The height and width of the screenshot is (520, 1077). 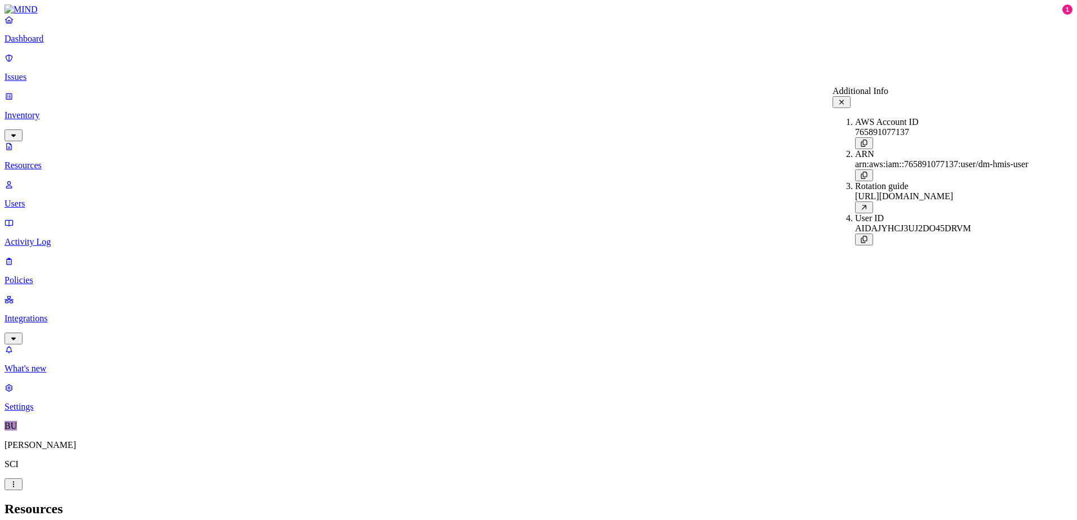 What do you see at coordinates (942, 132) in the screenshot?
I see `div: 765891077137` at bounding box center [942, 132].